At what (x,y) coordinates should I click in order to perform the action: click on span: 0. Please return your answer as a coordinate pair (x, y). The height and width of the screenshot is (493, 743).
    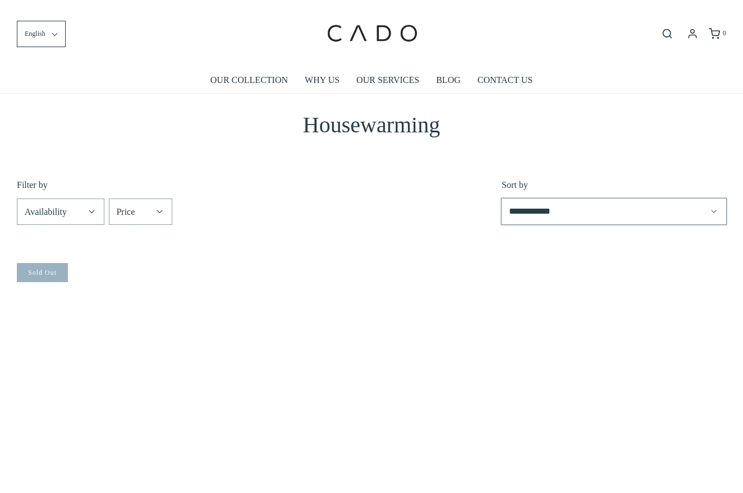
    Looking at the image, I should click on (724, 33).